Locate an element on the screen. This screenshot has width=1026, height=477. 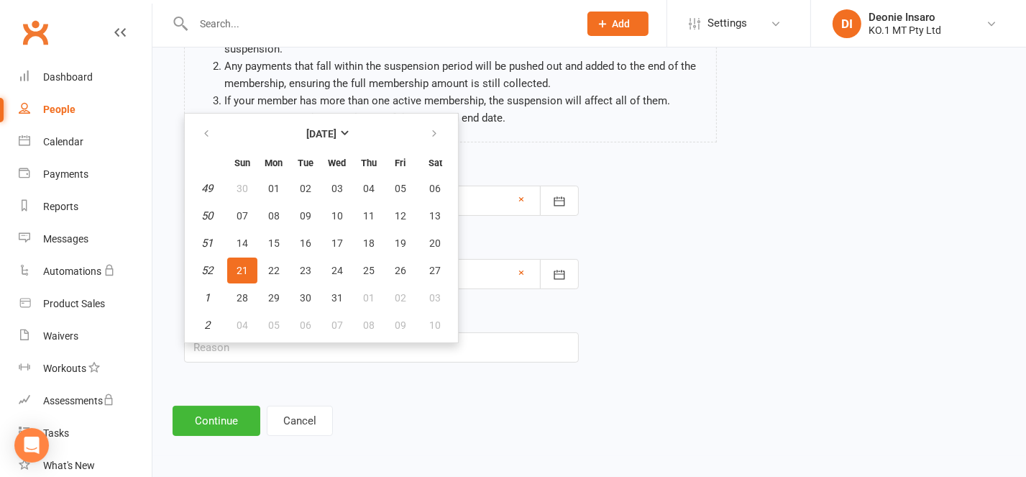
div: Tasks is located at coordinates (56, 433).